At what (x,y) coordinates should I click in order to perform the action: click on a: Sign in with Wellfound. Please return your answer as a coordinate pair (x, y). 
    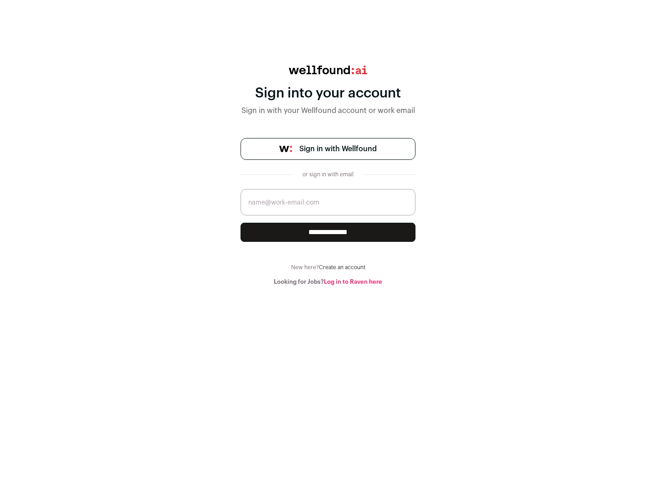
    Looking at the image, I should click on (328, 149).